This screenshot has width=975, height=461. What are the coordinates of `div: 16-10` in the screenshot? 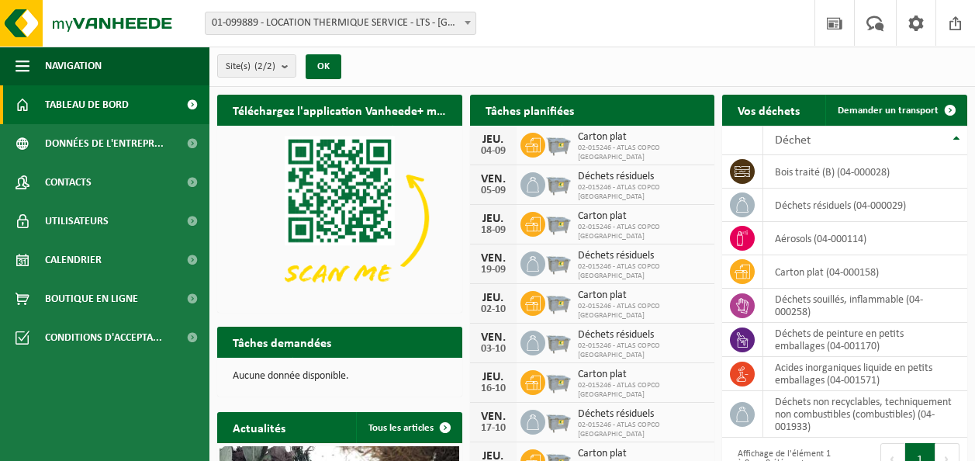 It's located at (493, 389).